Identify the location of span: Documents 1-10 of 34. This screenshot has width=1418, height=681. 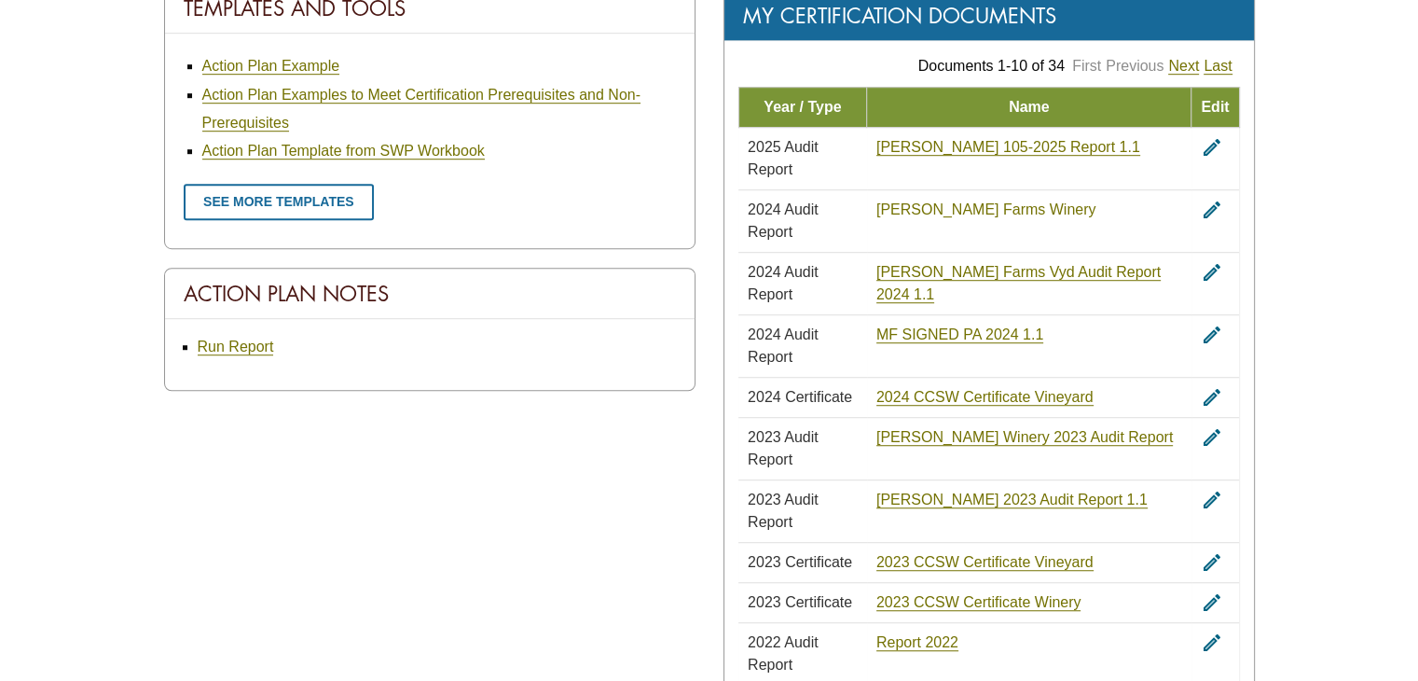
(991, 65).